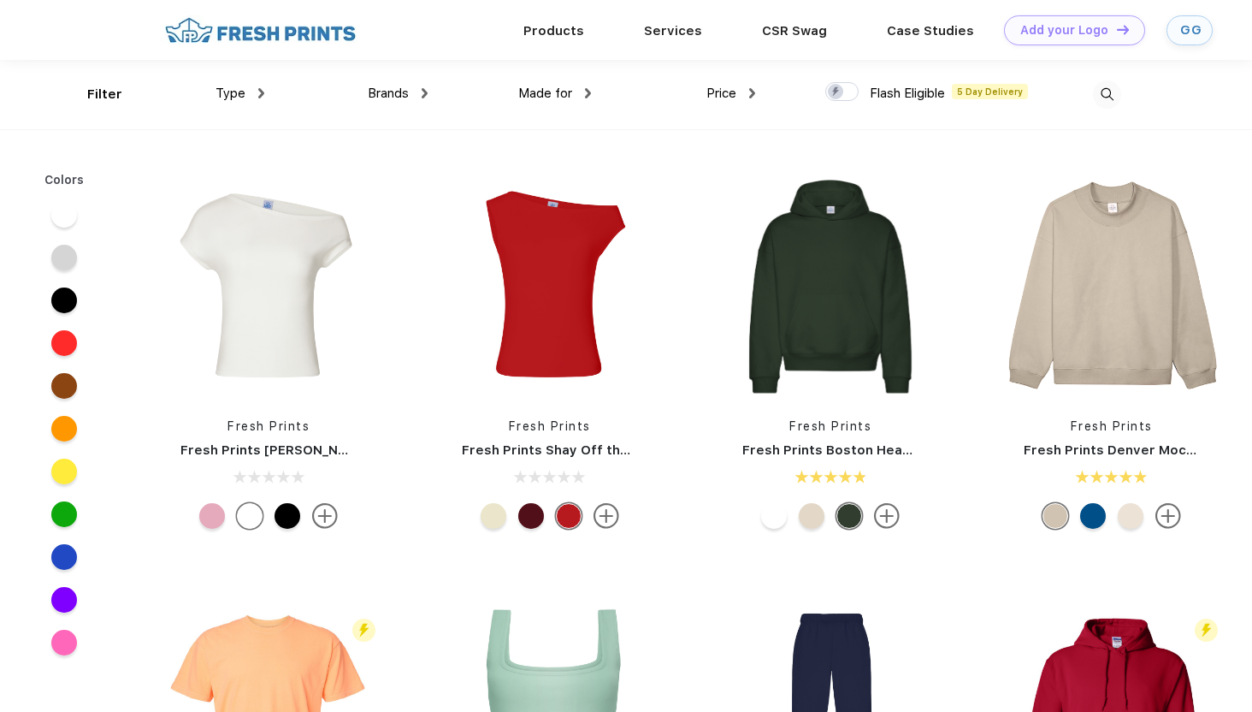 The height and width of the screenshot is (712, 1252). What do you see at coordinates (1064, 30) in the screenshot?
I see `div: Add your Logo` at bounding box center [1064, 30].